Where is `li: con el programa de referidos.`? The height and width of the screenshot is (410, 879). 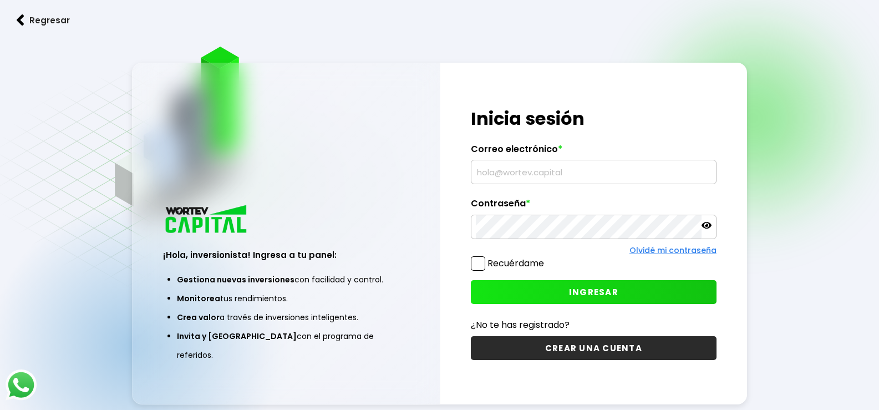
li: con el programa de referidos. is located at coordinates (286, 345).